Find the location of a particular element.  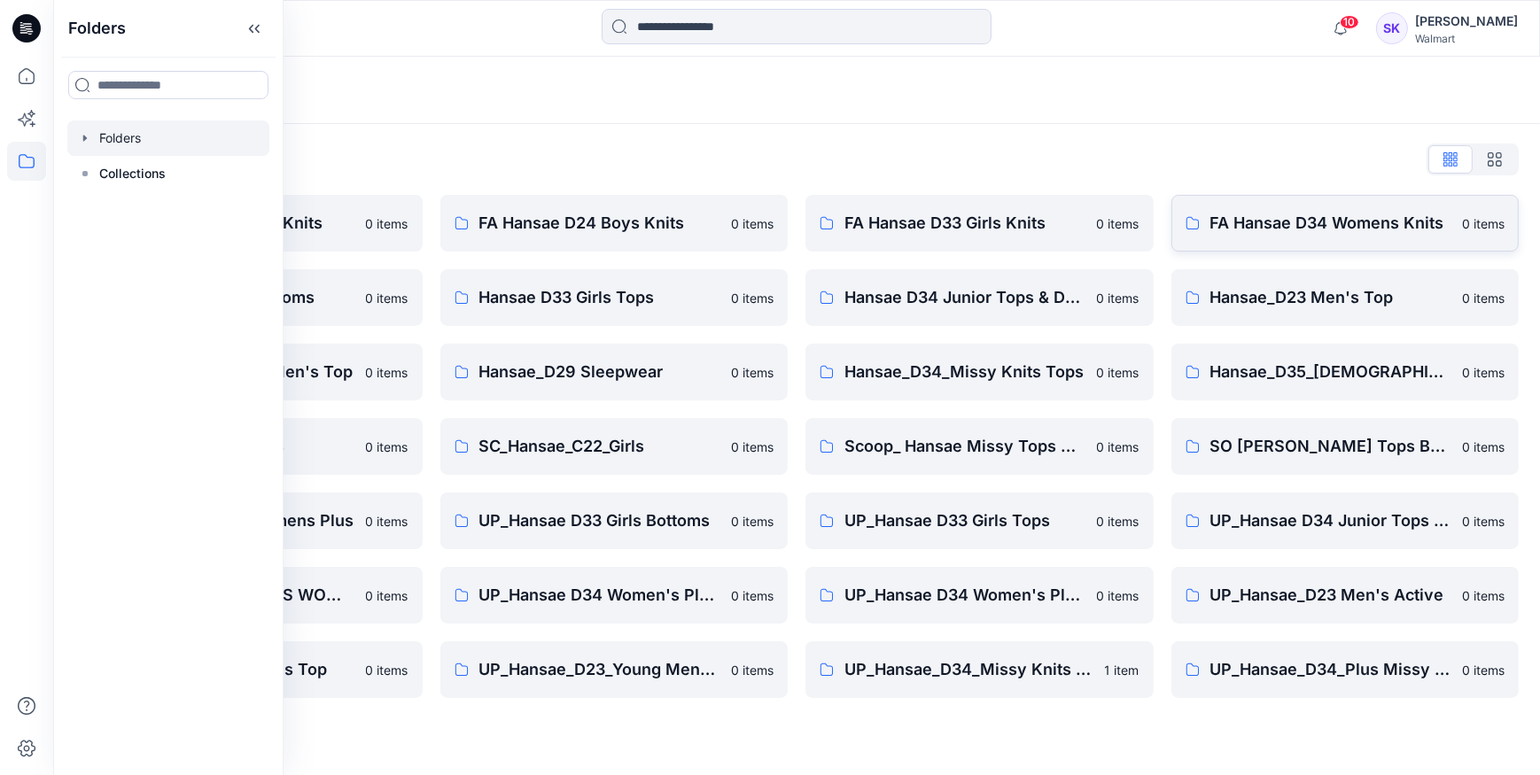

p: UP_Hansae_D34_Plus Missy Bottom is located at coordinates (1331, 670).